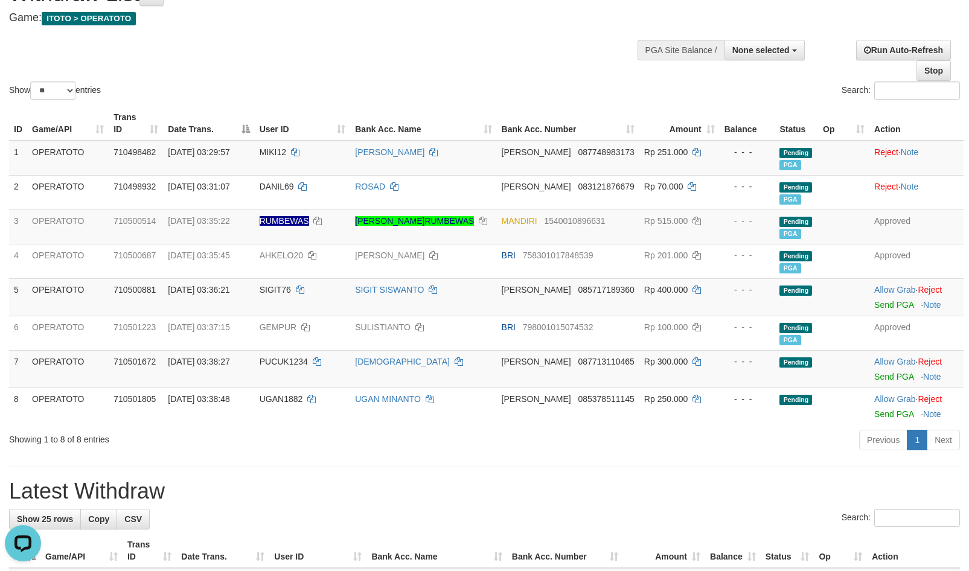  Describe the element at coordinates (943, 440) in the screenshot. I see `a: Next` at that location.